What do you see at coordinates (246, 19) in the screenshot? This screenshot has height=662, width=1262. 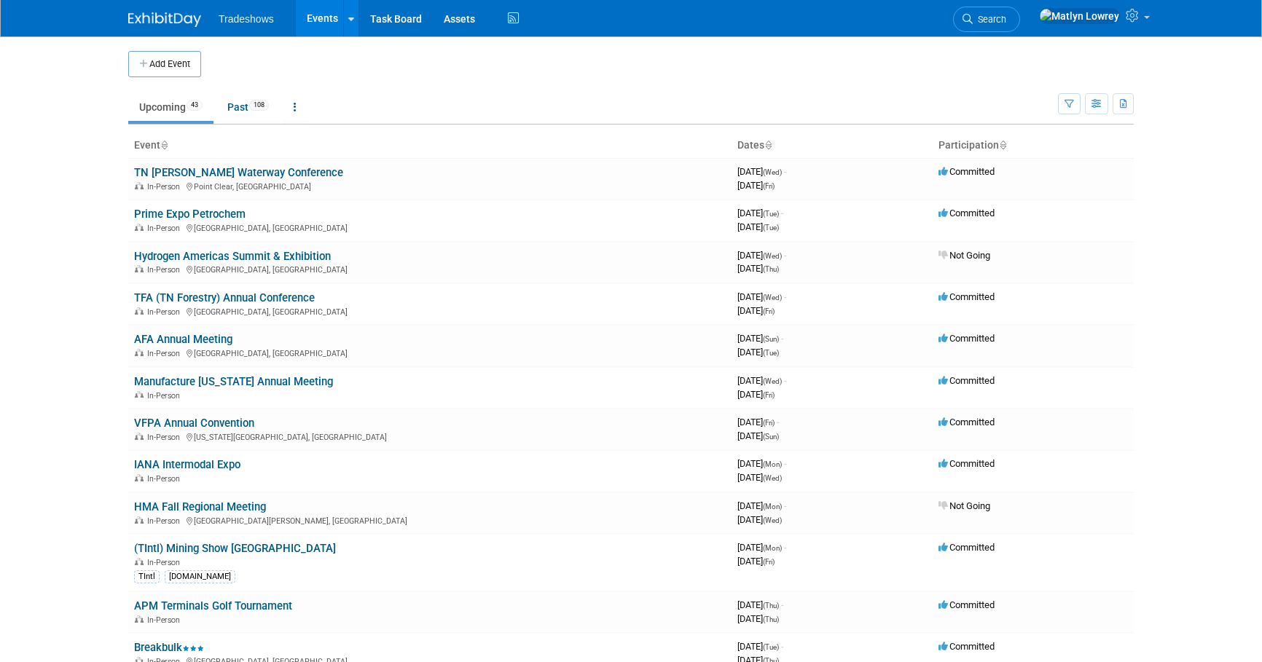 I see `span: Tradeshows` at bounding box center [246, 19].